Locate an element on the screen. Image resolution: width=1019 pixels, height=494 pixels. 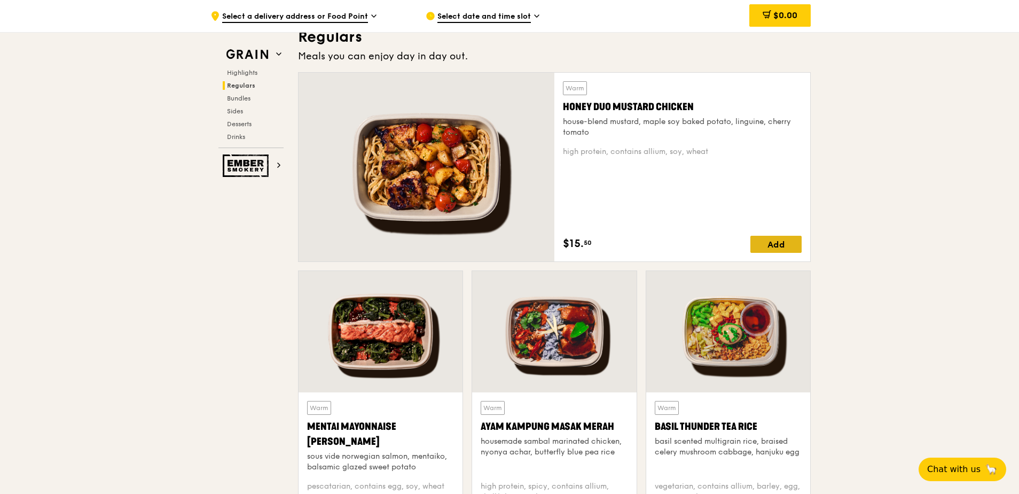
span: Desserts is located at coordinates (239, 124).